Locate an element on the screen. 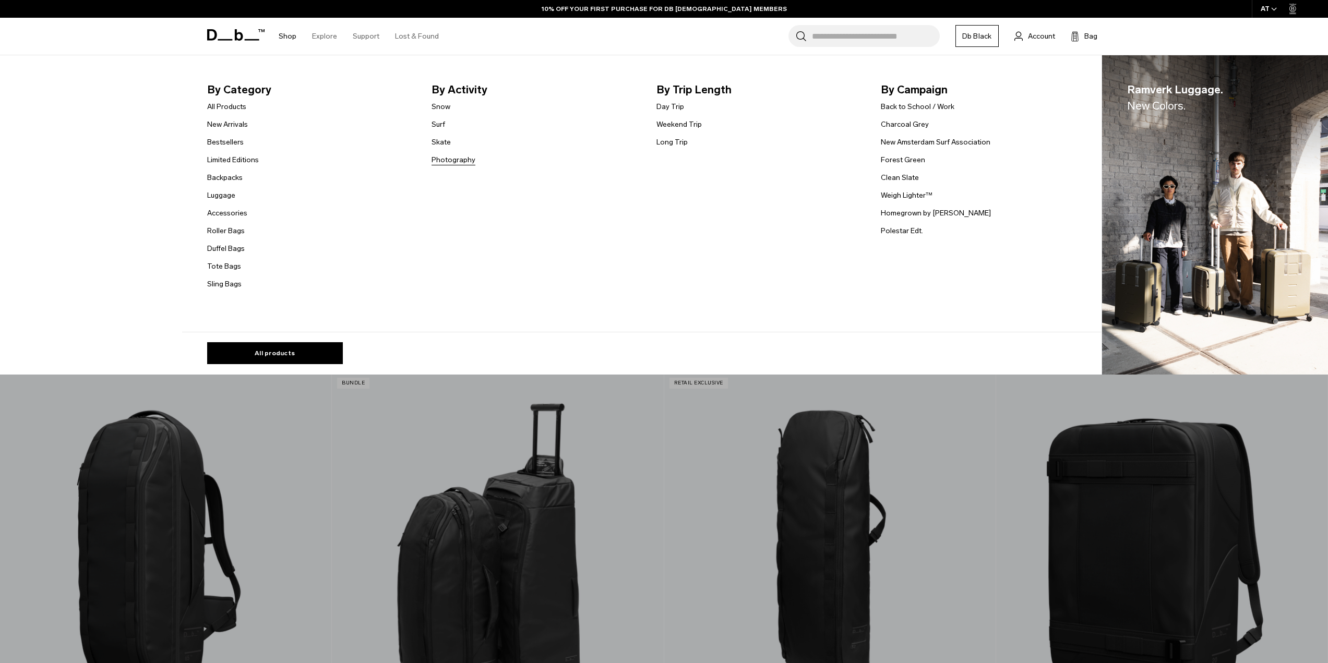 This screenshot has height=663, width=1328. a: Surf is located at coordinates (438, 124).